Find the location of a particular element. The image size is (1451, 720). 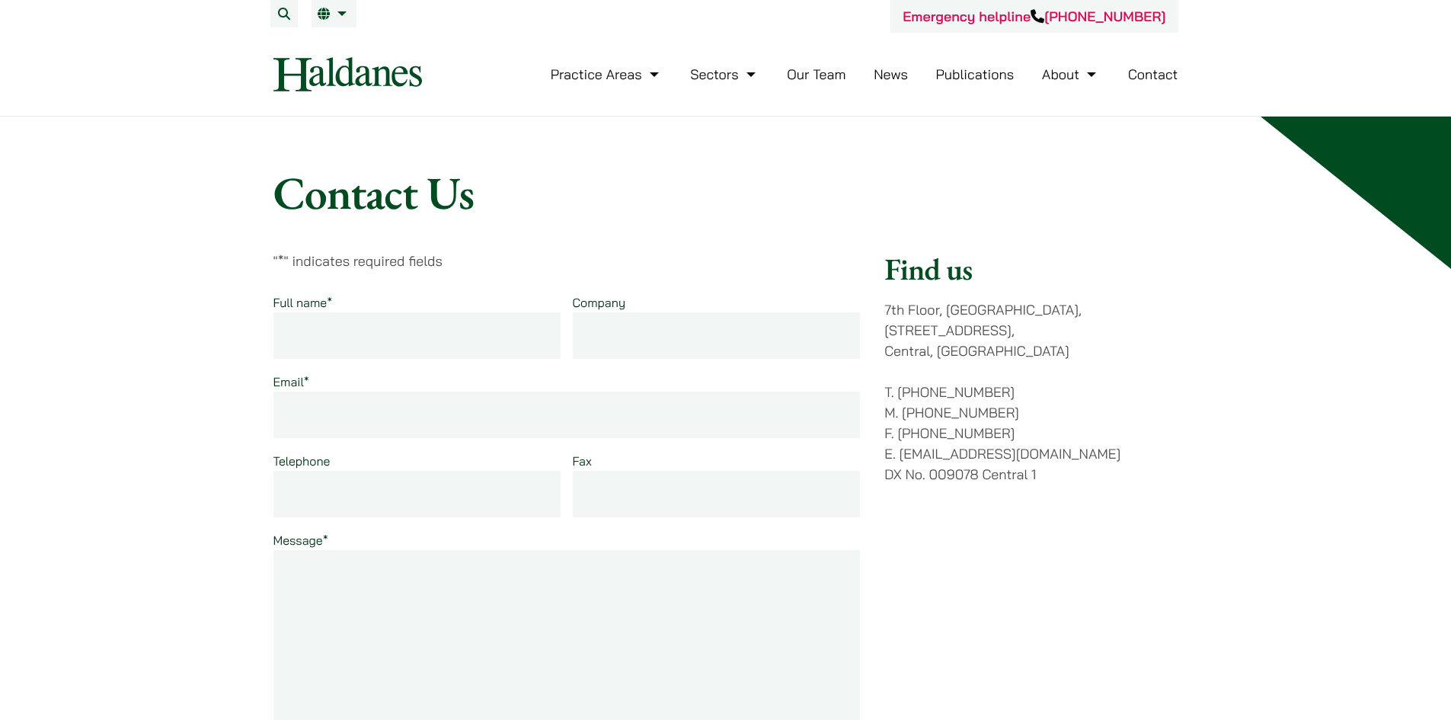

a: News is located at coordinates (890, 74).